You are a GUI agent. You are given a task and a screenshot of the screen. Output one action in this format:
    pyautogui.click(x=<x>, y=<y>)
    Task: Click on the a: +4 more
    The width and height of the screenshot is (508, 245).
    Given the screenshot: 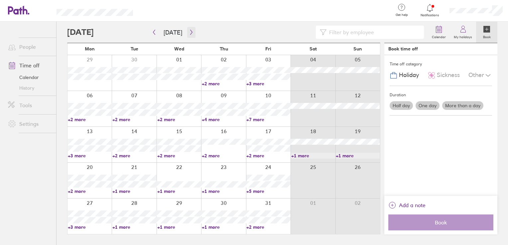 What is the action you would take?
    pyautogui.click(x=224, y=120)
    